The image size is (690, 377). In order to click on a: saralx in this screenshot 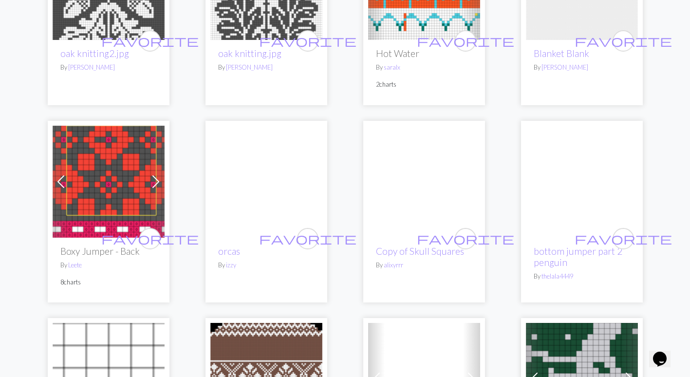, I will do `click(392, 67)`.